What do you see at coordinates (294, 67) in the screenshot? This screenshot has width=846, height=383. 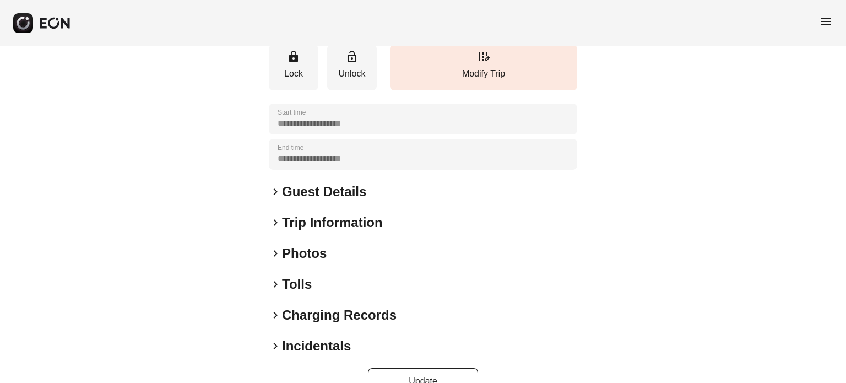 I see `button: Lock` at bounding box center [294, 67].